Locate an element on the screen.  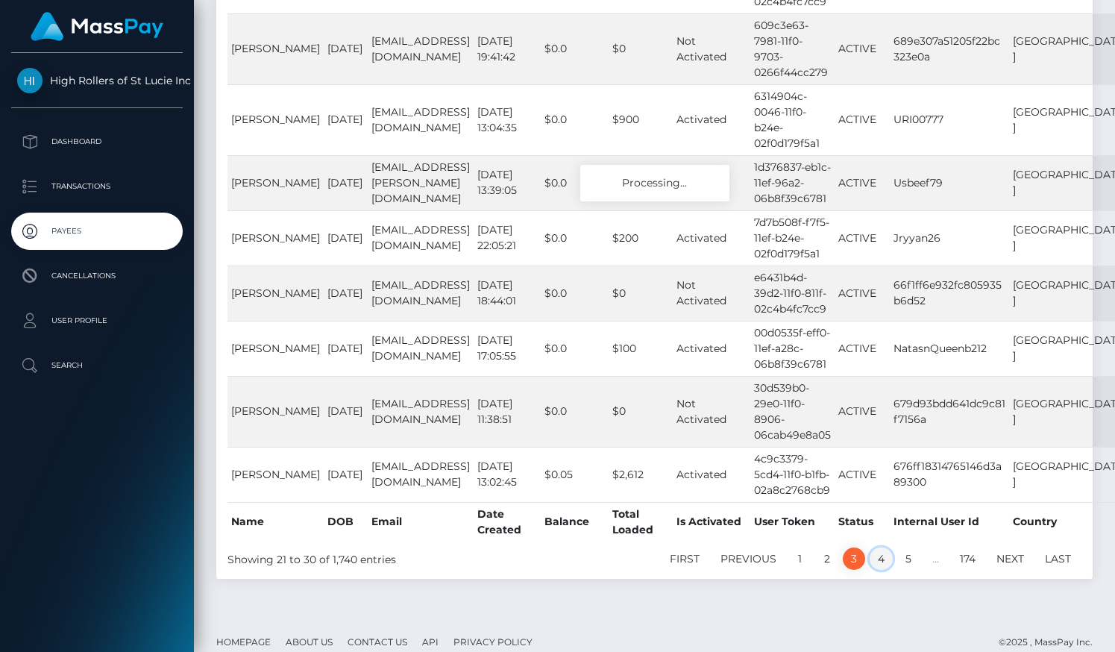
td: 4c9c3379-5cd4-11f0-b1fb-02a8c2768cb9 is located at coordinates (792, 475).